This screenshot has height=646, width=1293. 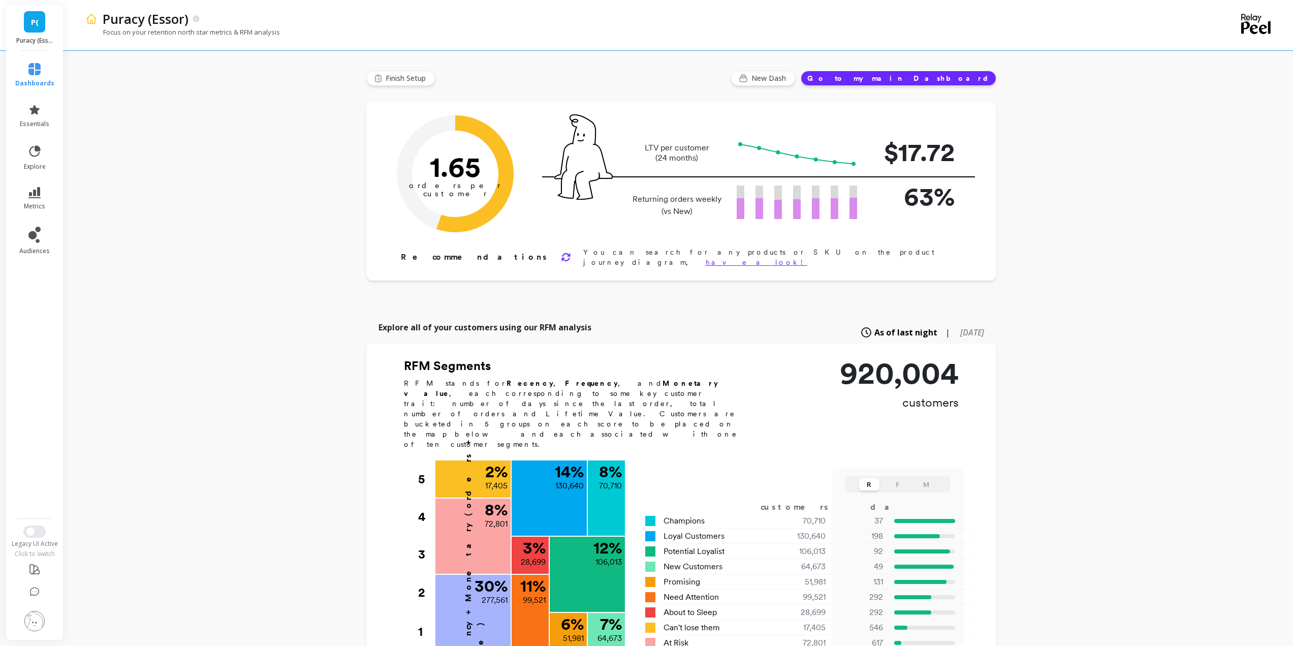 I want to click on img: header icon, so click(x=91, y=19).